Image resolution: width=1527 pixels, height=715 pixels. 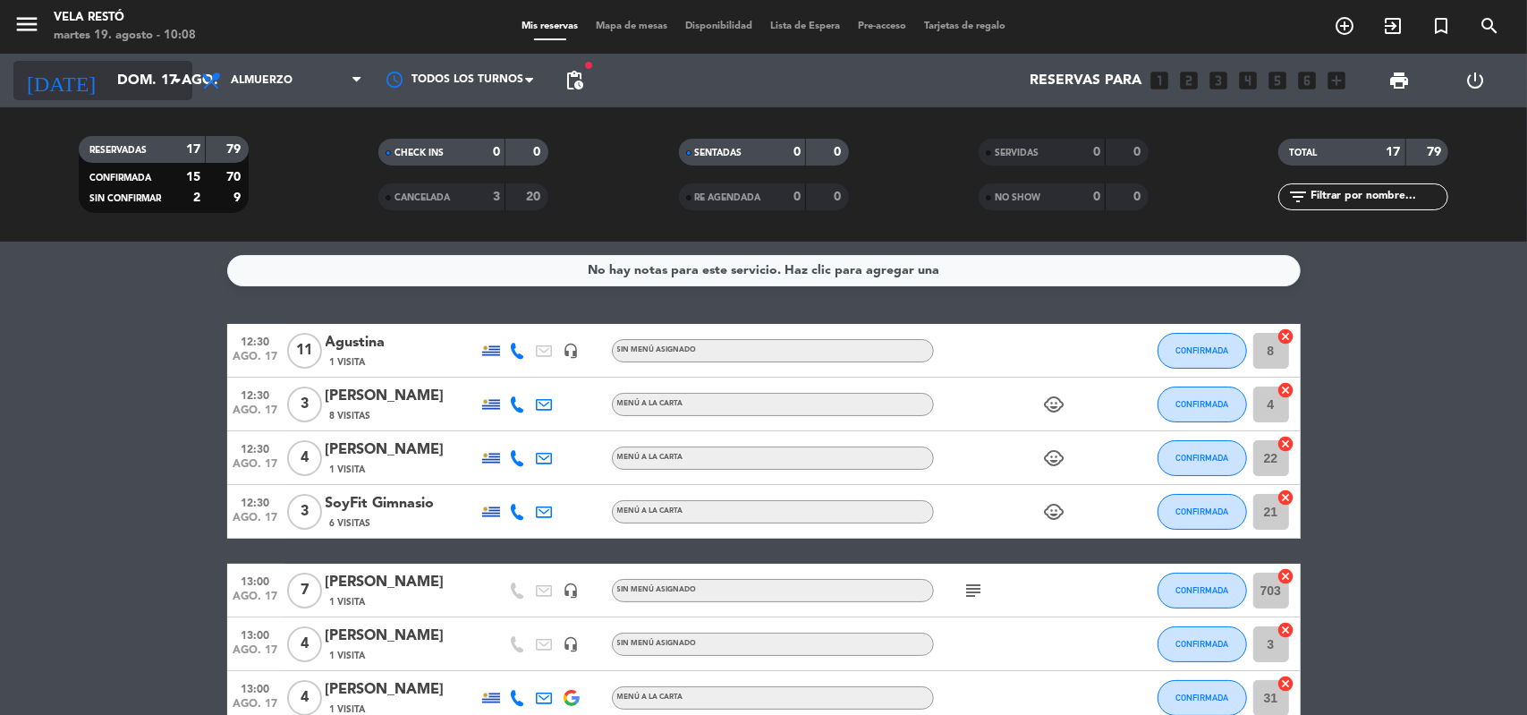 I want to click on strong: 3, so click(x=497, y=197).